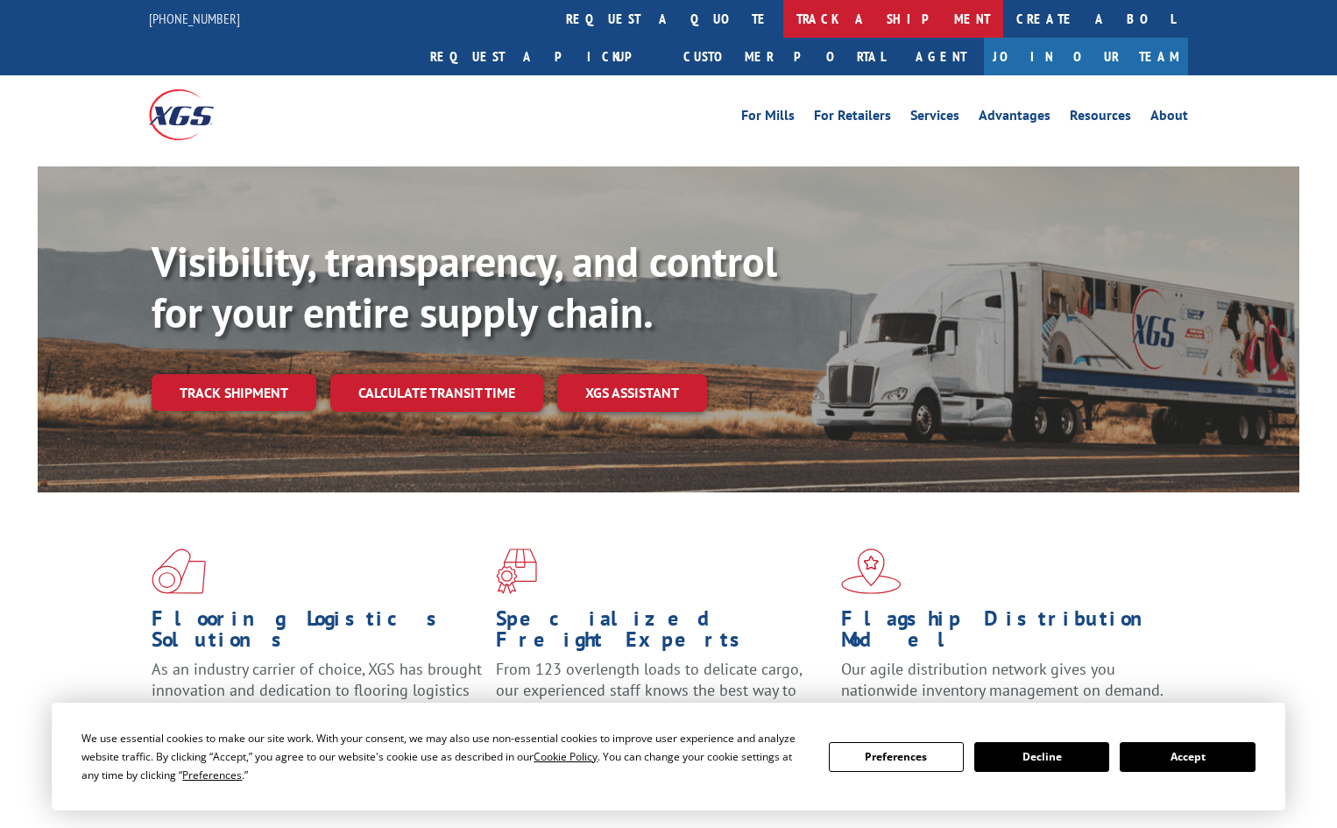 The width and height of the screenshot is (1337, 828). Describe the element at coordinates (1042, 757) in the screenshot. I see `button: Decline` at that location.